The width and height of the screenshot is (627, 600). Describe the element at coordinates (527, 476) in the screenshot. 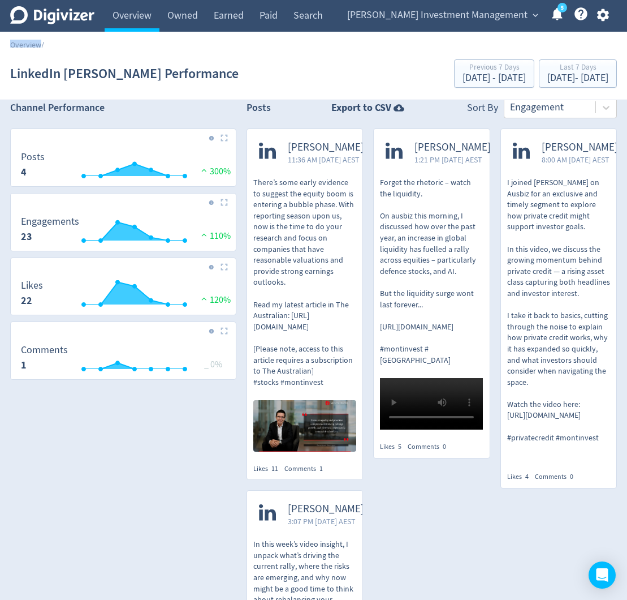

I see `span: 4` at that location.